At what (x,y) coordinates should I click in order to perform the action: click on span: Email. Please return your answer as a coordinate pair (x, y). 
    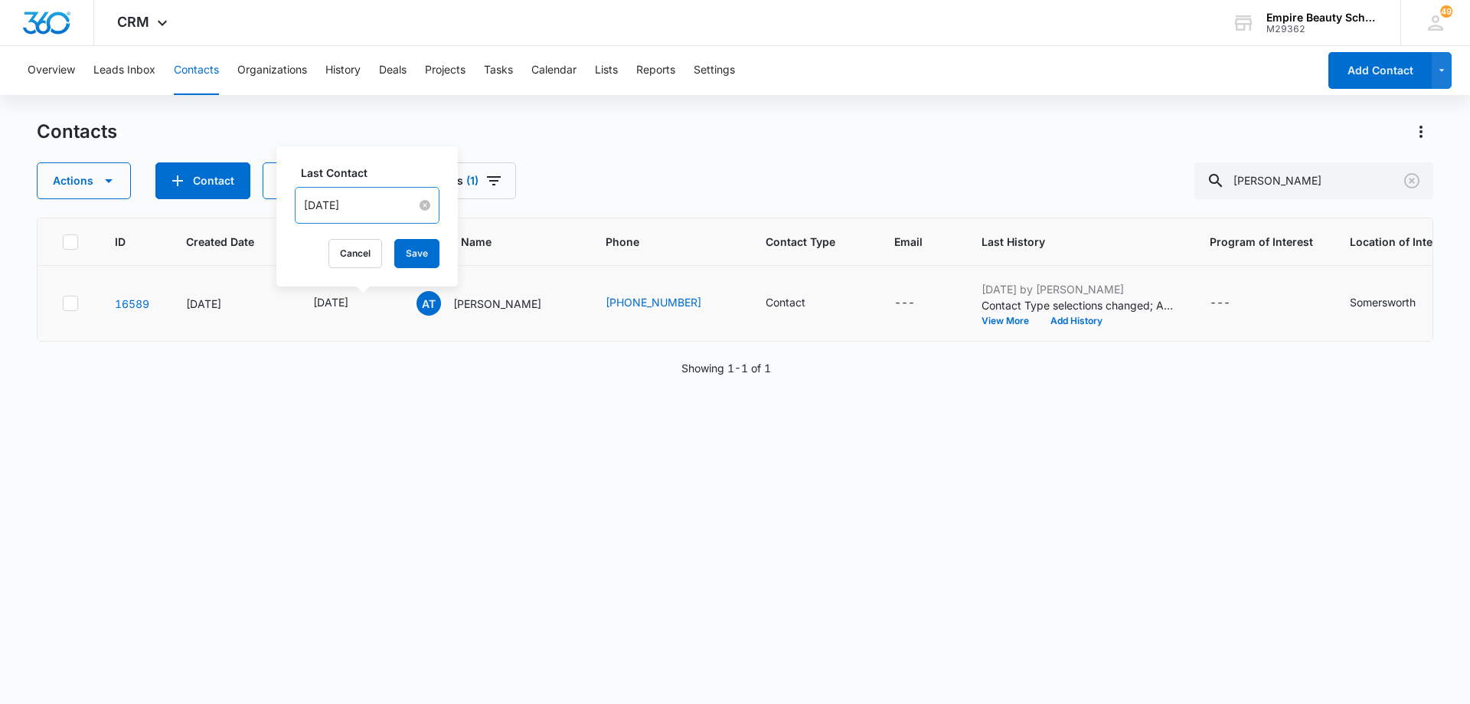
    Looking at the image, I should click on (908, 241).